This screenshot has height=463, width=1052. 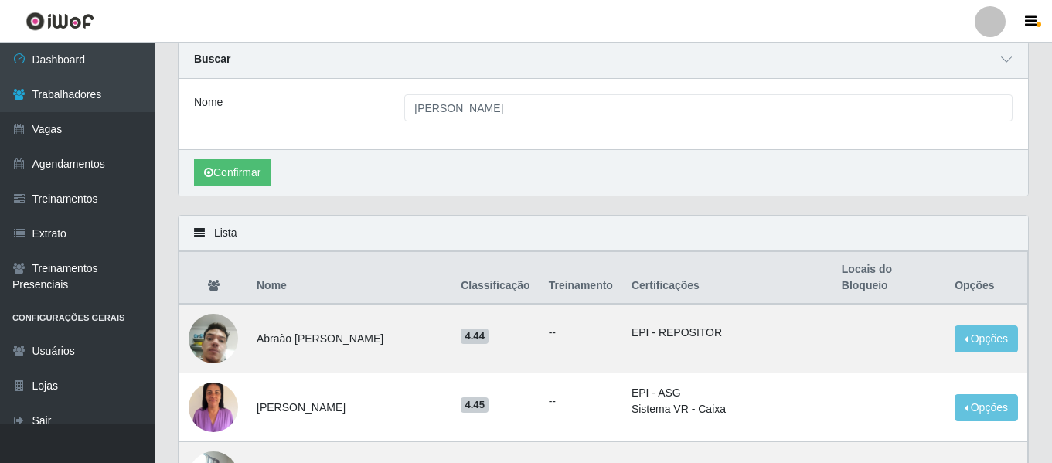 I want to click on th: Opções, so click(x=987, y=278).